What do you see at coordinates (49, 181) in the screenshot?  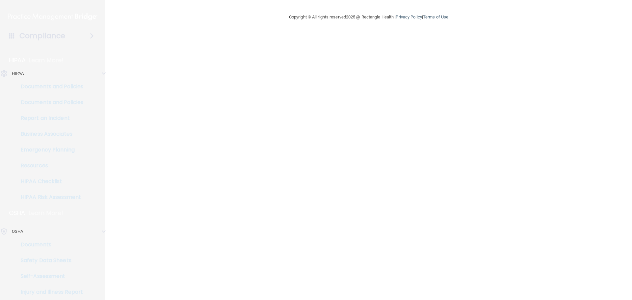 I see `p: HIPAA Checklist` at bounding box center [49, 181].